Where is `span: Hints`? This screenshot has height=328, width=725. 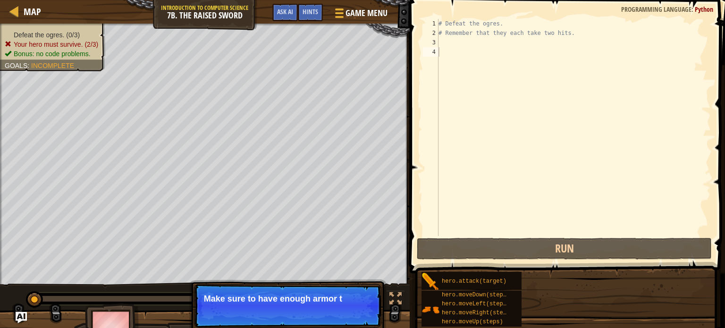
span: Hints is located at coordinates (310, 11).